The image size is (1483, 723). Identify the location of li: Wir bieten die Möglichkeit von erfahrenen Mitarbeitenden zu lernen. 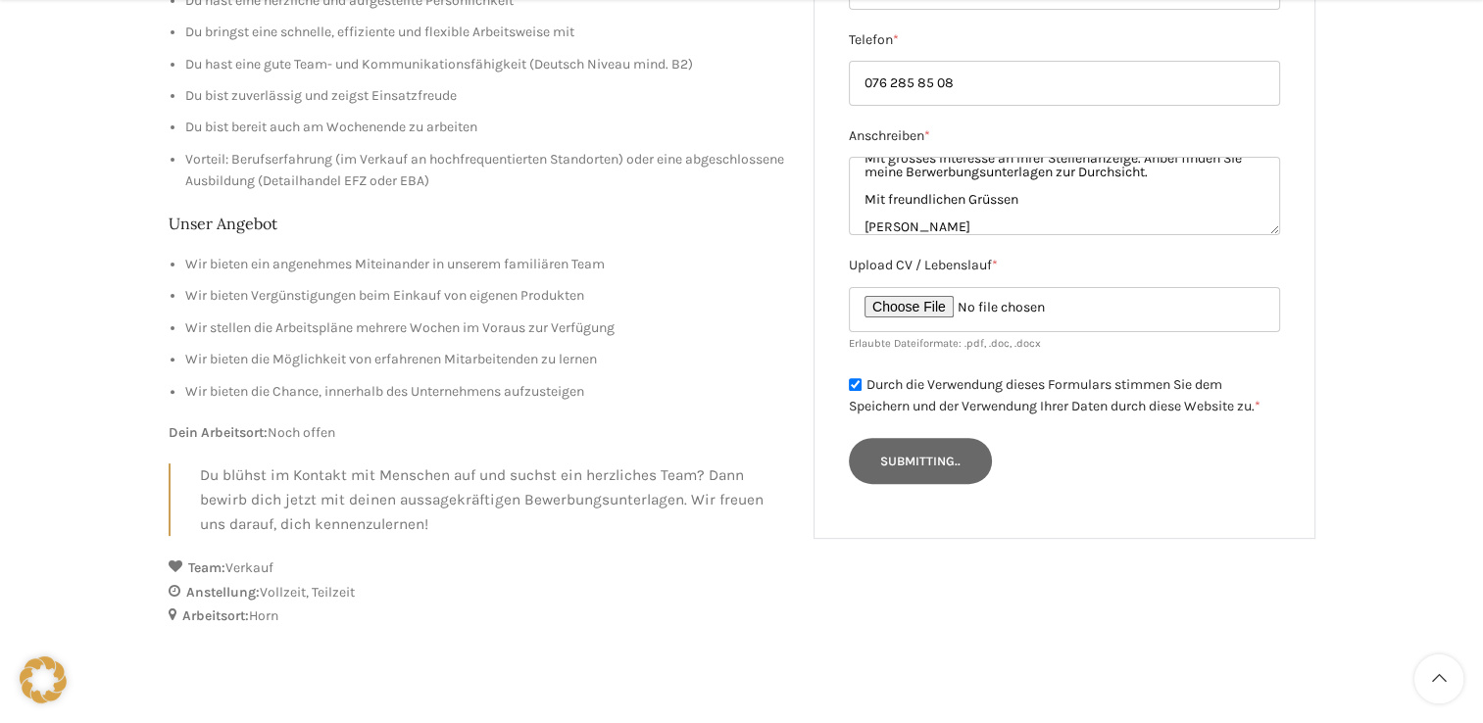
(485, 360).